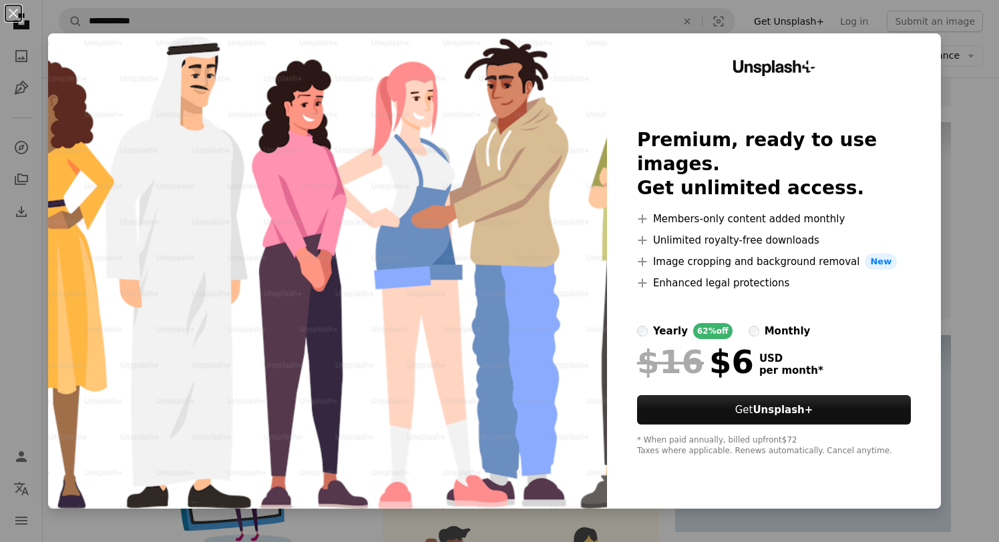 The width and height of the screenshot is (999, 542). I want to click on li: Enhanced legal protections, so click(774, 283).